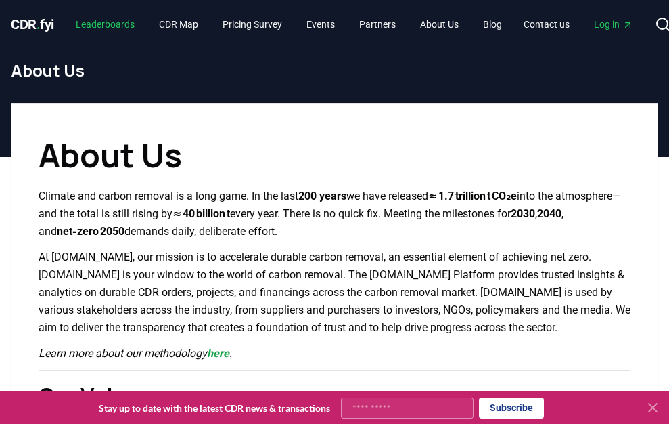 The width and height of the screenshot is (669, 424). Describe the element at coordinates (32, 24) in the screenshot. I see `a: CDR.fyi` at that location.